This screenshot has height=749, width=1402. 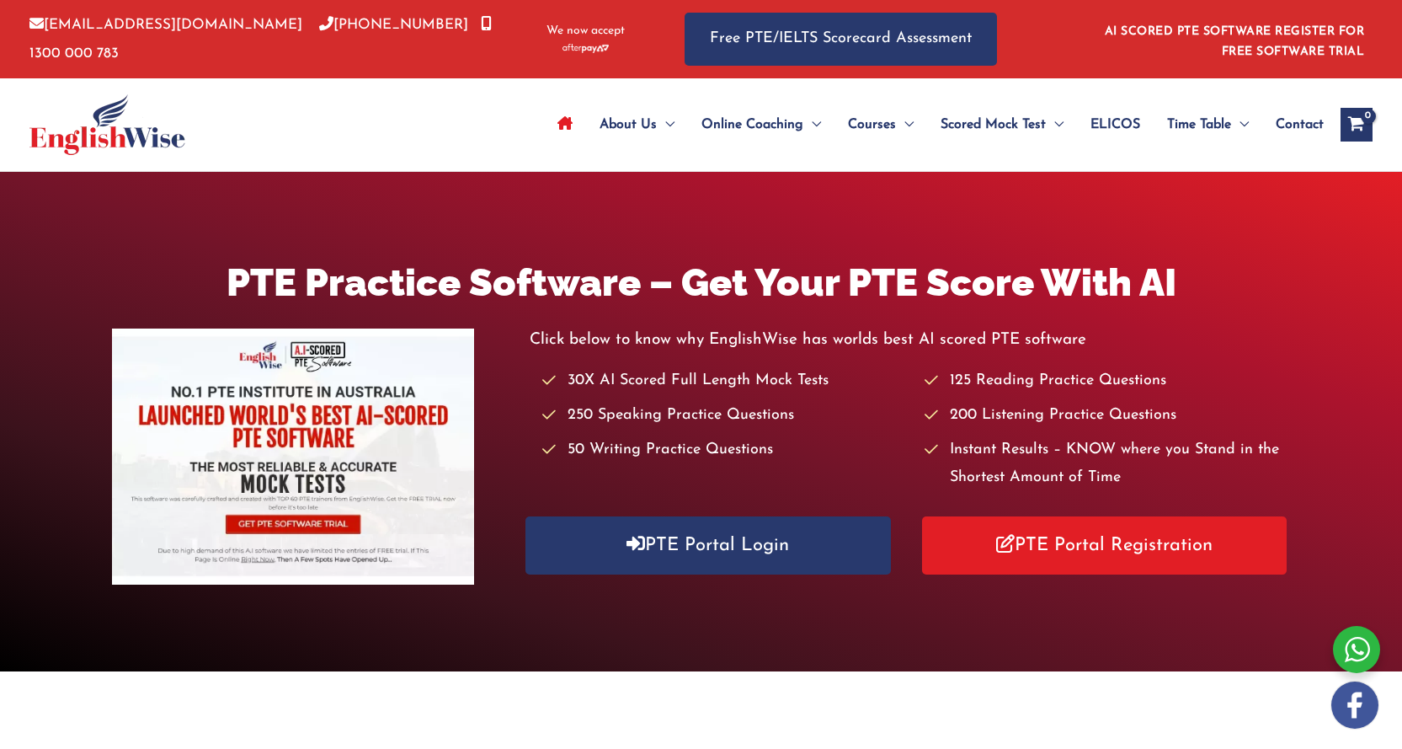 What do you see at coordinates (628, 125) in the screenshot?
I see `span: About Us` at bounding box center [628, 125].